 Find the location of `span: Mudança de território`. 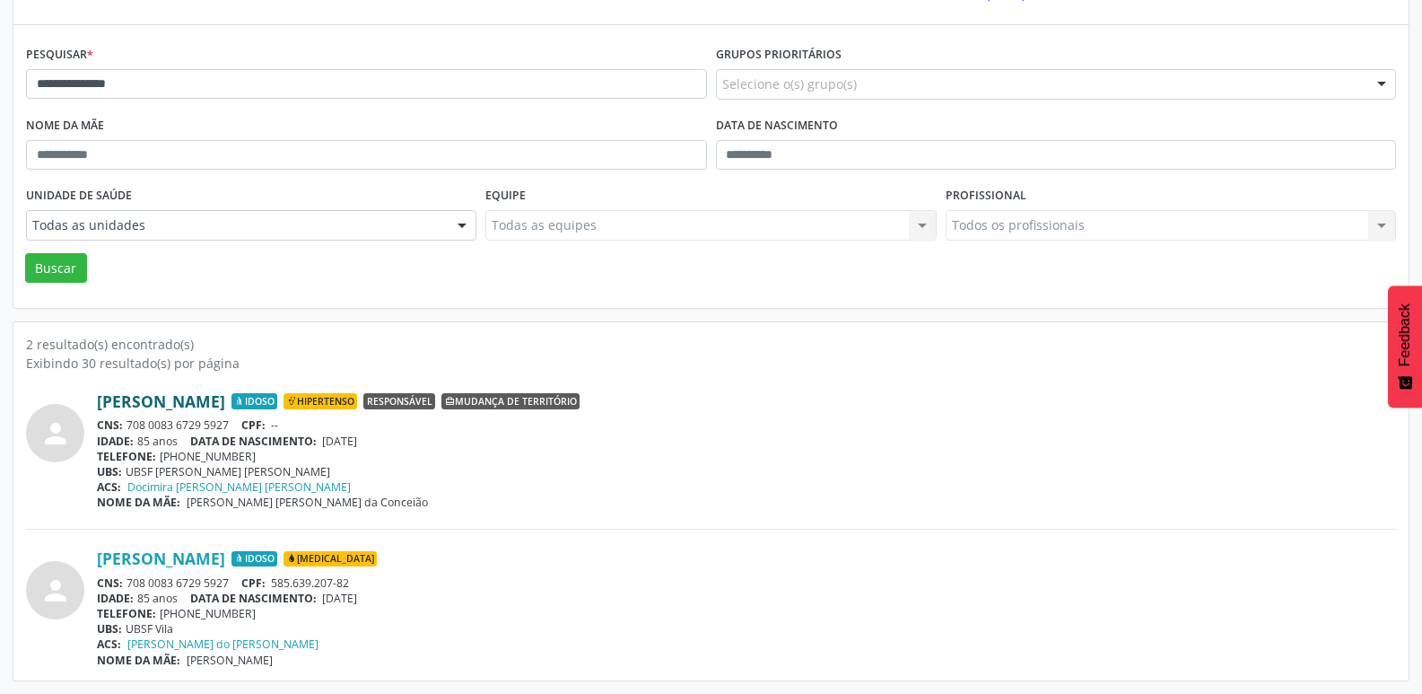

span: Mudança de território is located at coordinates (511, 401).